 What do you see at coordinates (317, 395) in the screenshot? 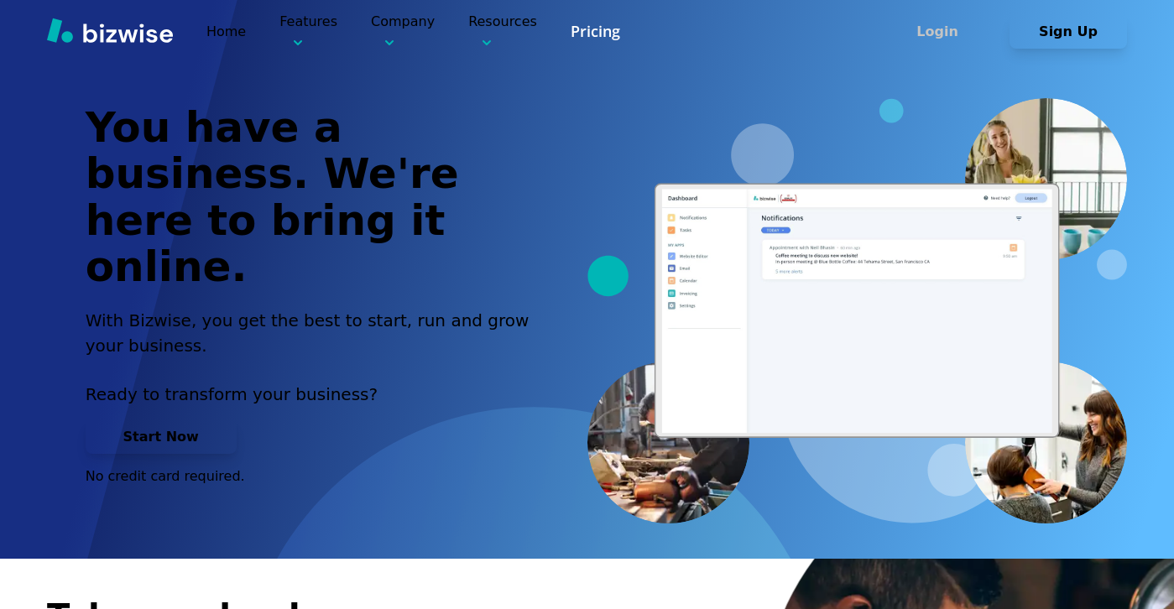
I see `p: Ready to transform your business?` at bounding box center [317, 395].